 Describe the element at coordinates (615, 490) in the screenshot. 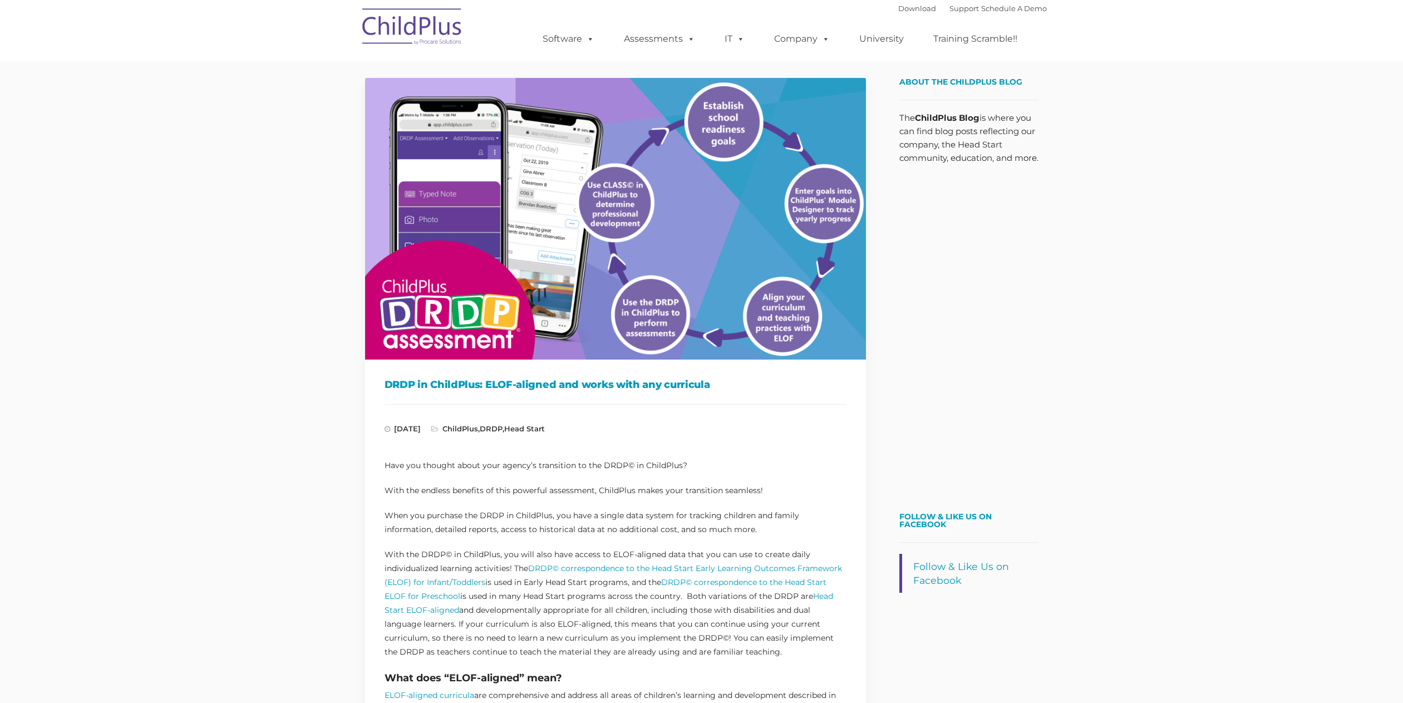

I see `p: With the endless benefits of this powerful assessment, ChildPlus makes your transition seamless!` at that location.